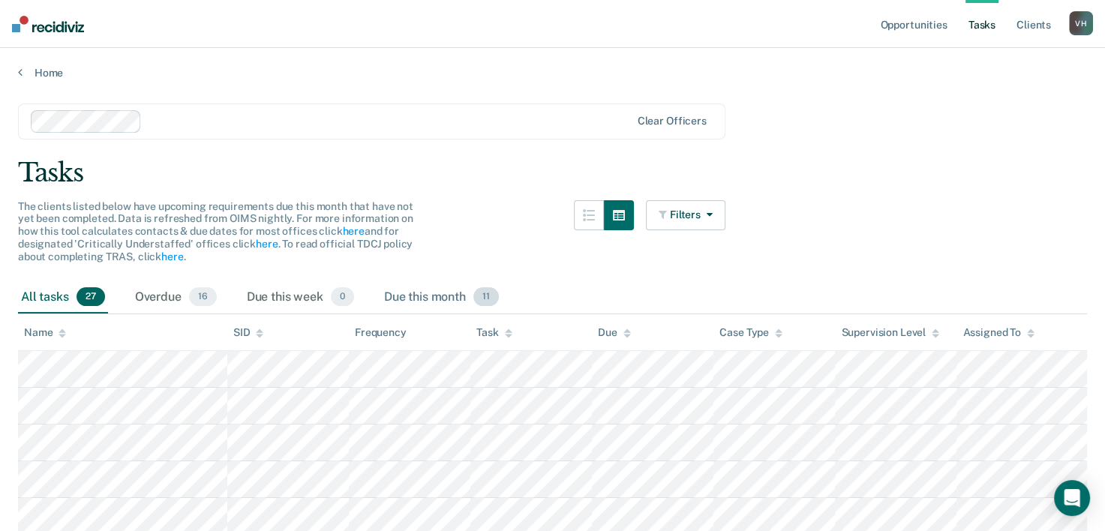  What do you see at coordinates (300, 298) in the screenshot?
I see `div: Due this week0` at bounding box center [300, 298].